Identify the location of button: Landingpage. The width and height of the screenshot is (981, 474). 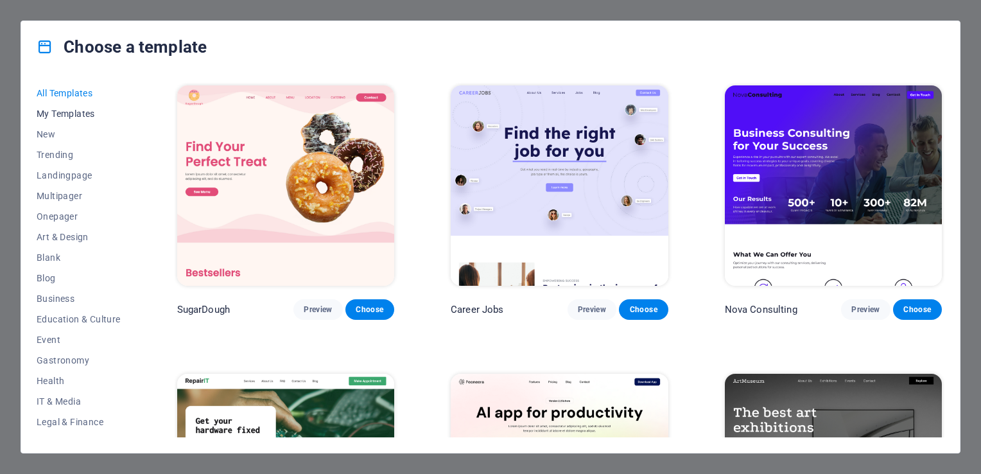
(78, 175).